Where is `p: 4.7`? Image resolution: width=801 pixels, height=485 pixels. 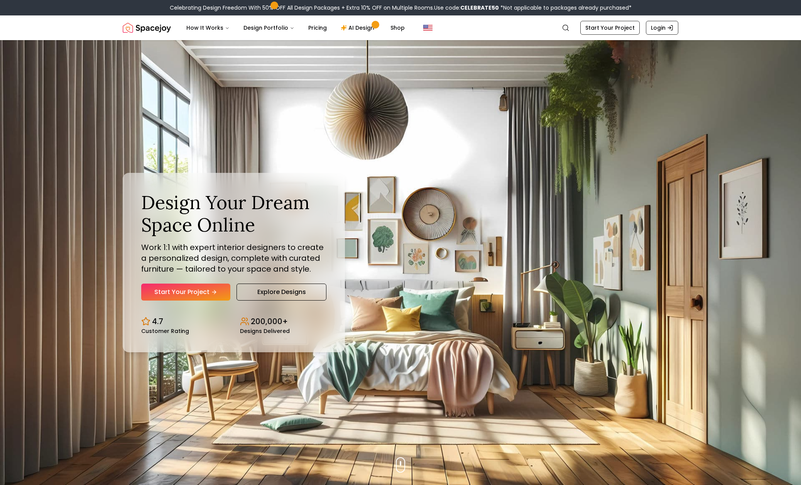 p: 4.7 is located at coordinates (157, 321).